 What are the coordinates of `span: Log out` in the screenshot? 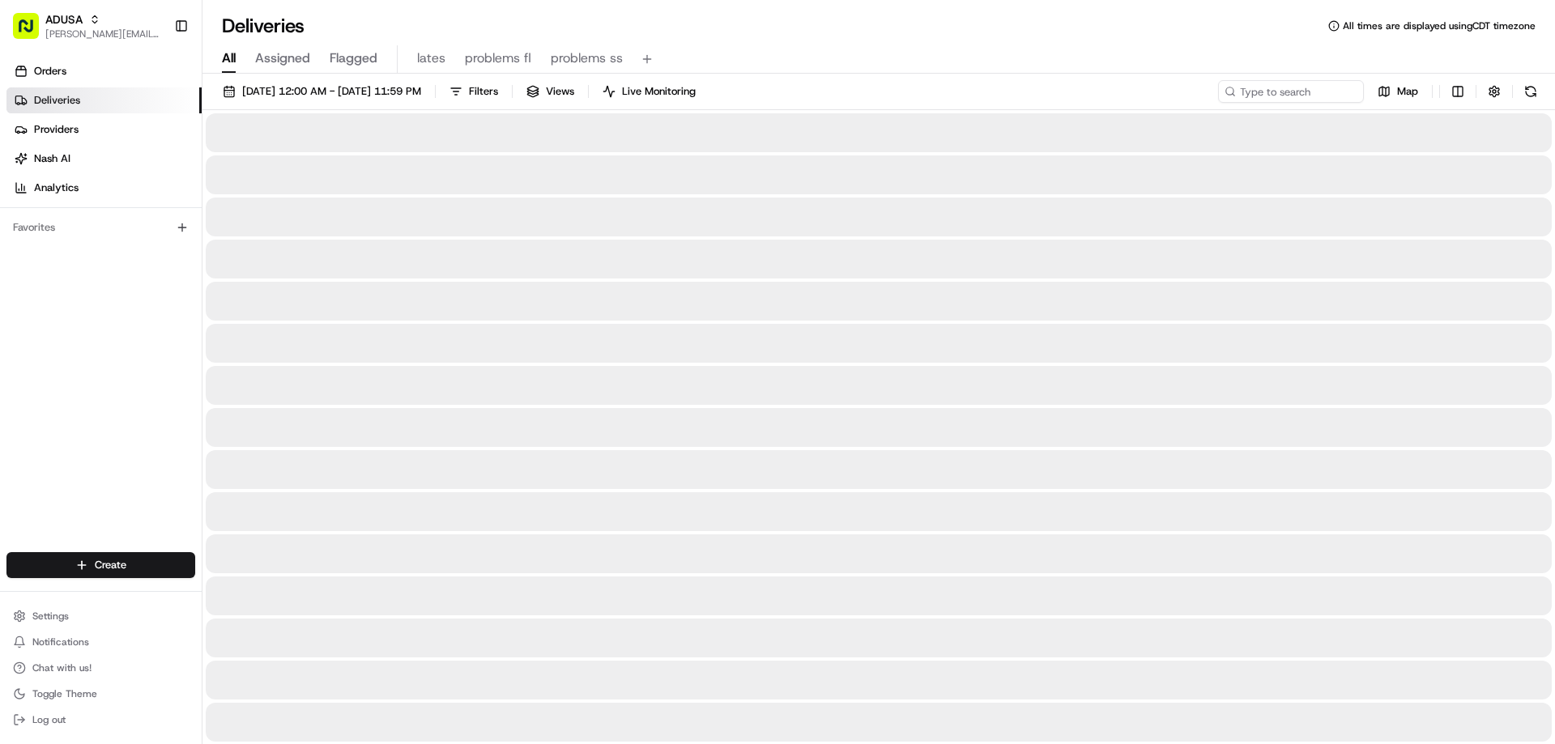 It's located at (49, 720).